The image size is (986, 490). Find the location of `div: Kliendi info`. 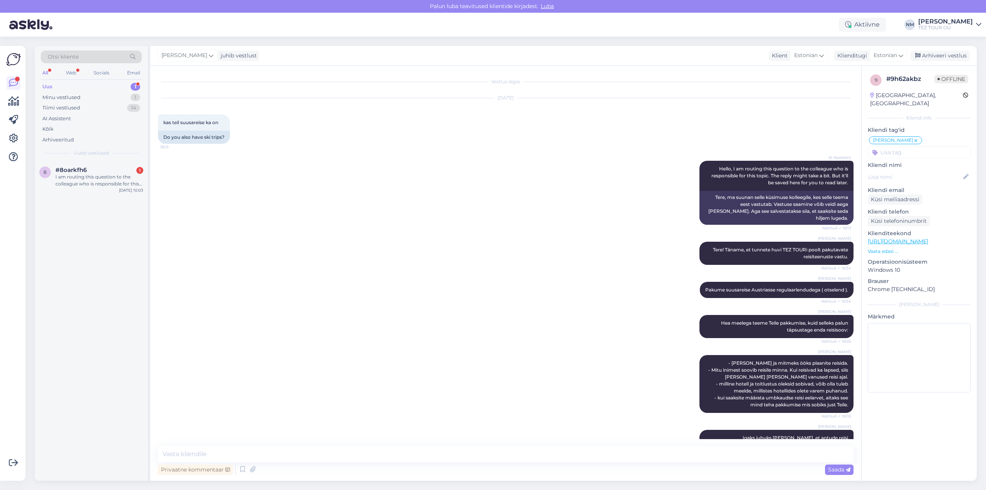

div: Kliendi info is located at coordinates (919, 118).